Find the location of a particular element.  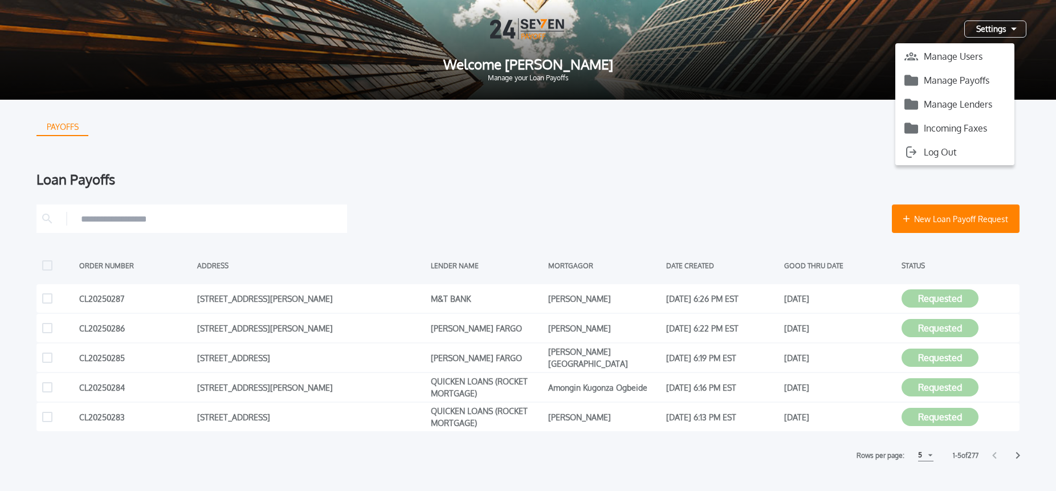

button: Manage Lenders is located at coordinates (955, 104).